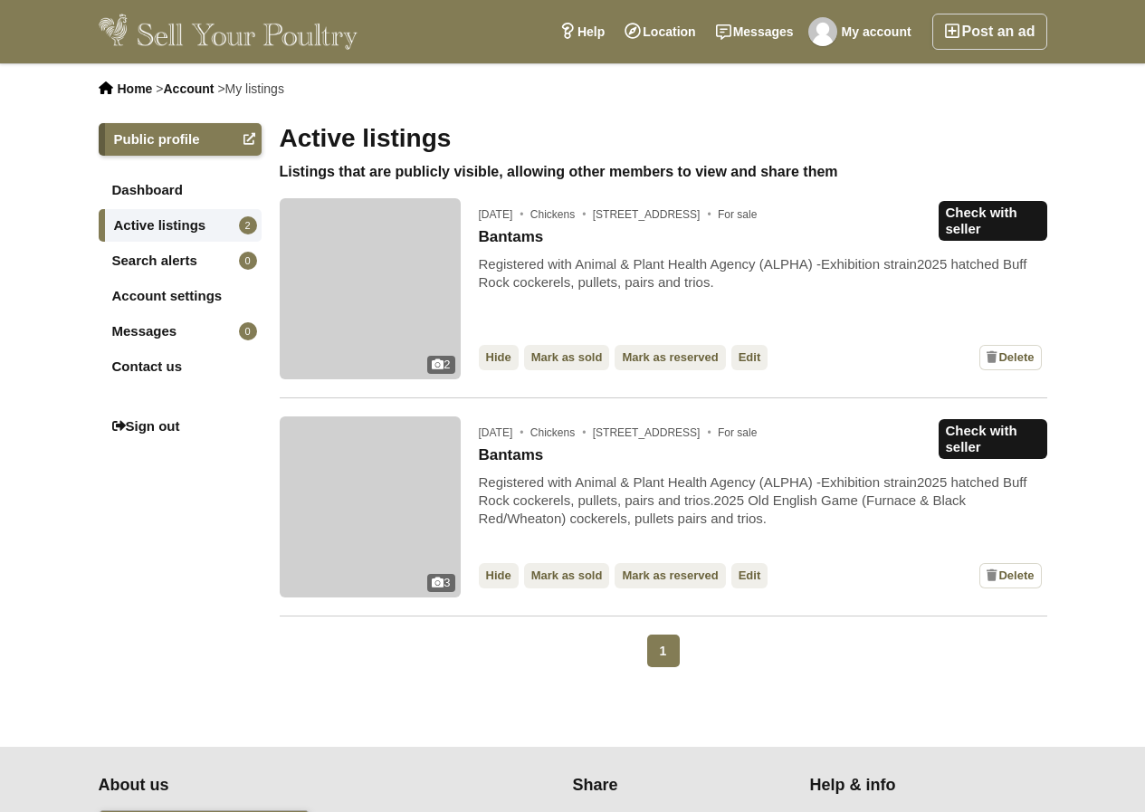  Describe the element at coordinates (180, 426) in the screenshot. I see `a: Sign out` at that location.